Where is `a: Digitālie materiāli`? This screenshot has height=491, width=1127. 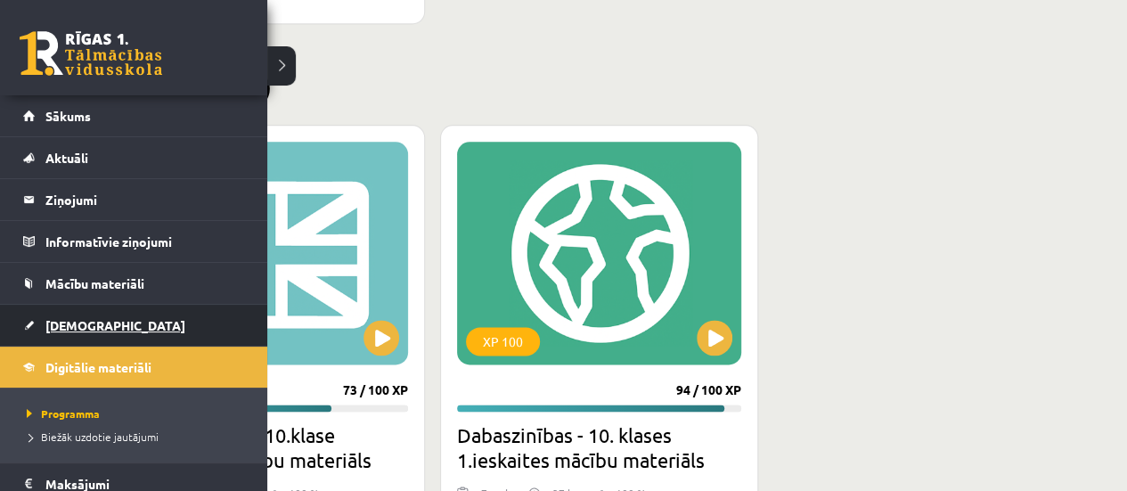
a: Digitālie materiāli is located at coordinates (134, 367).